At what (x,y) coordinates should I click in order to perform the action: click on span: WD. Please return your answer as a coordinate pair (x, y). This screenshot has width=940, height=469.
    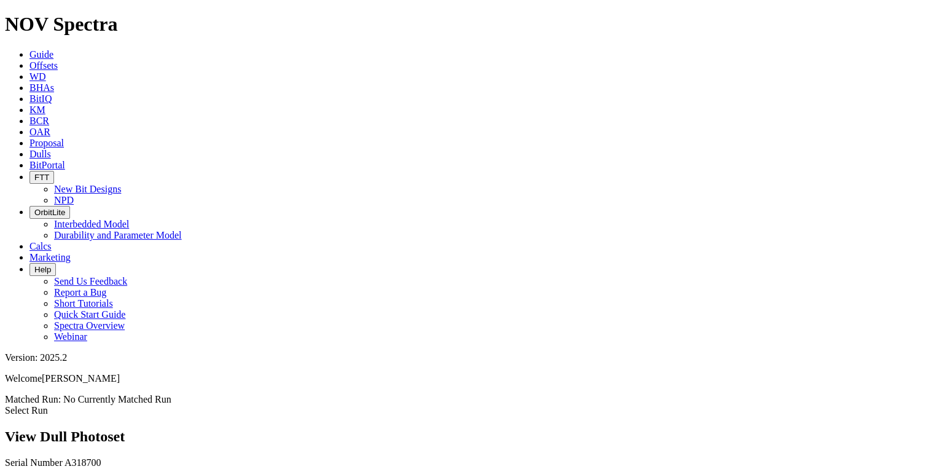
    Looking at the image, I should click on (37, 76).